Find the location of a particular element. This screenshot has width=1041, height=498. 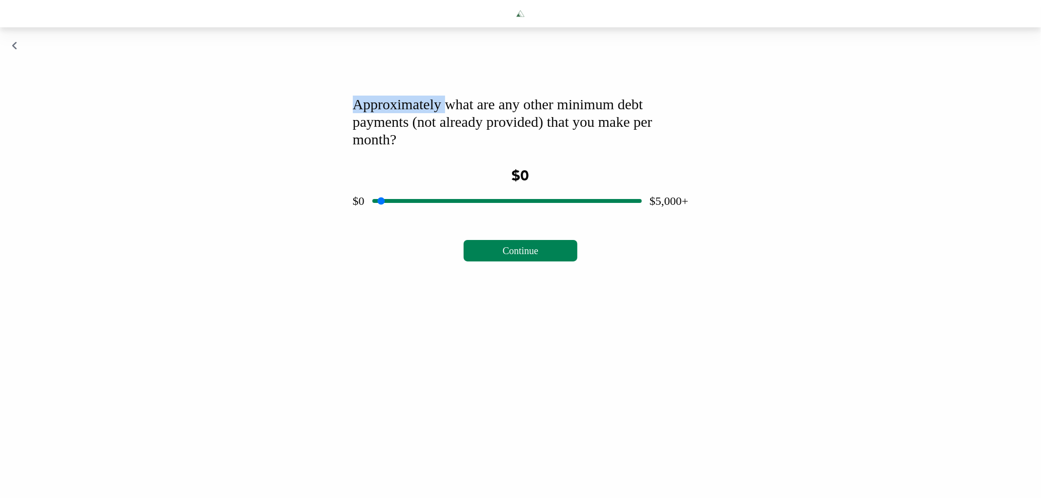

span: $5,000+ is located at coordinates (669, 201).